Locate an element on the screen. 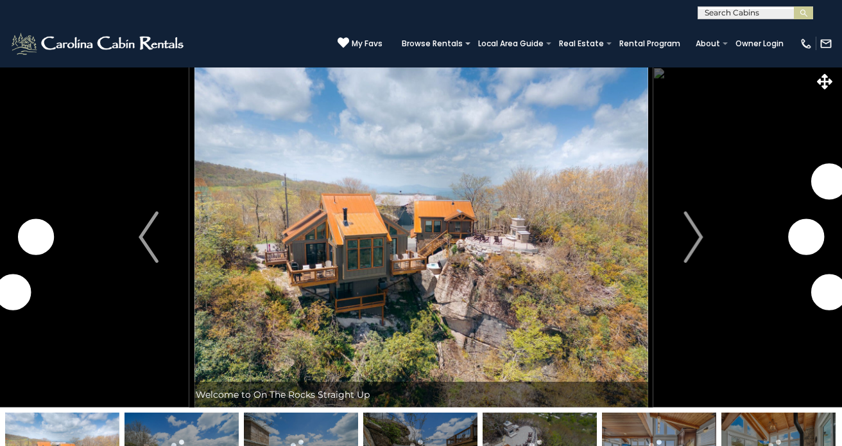 Image resolution: width=842 pixels, height=446 pixels. a: About is located at coordinates (708, 44).